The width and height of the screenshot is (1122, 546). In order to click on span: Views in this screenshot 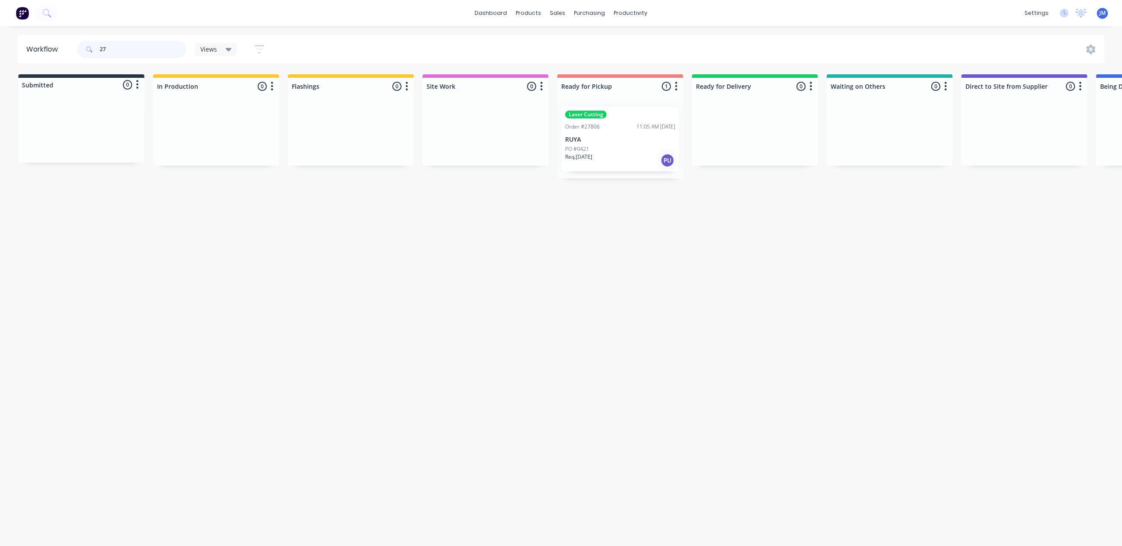, I will do `click(209, 49)`.